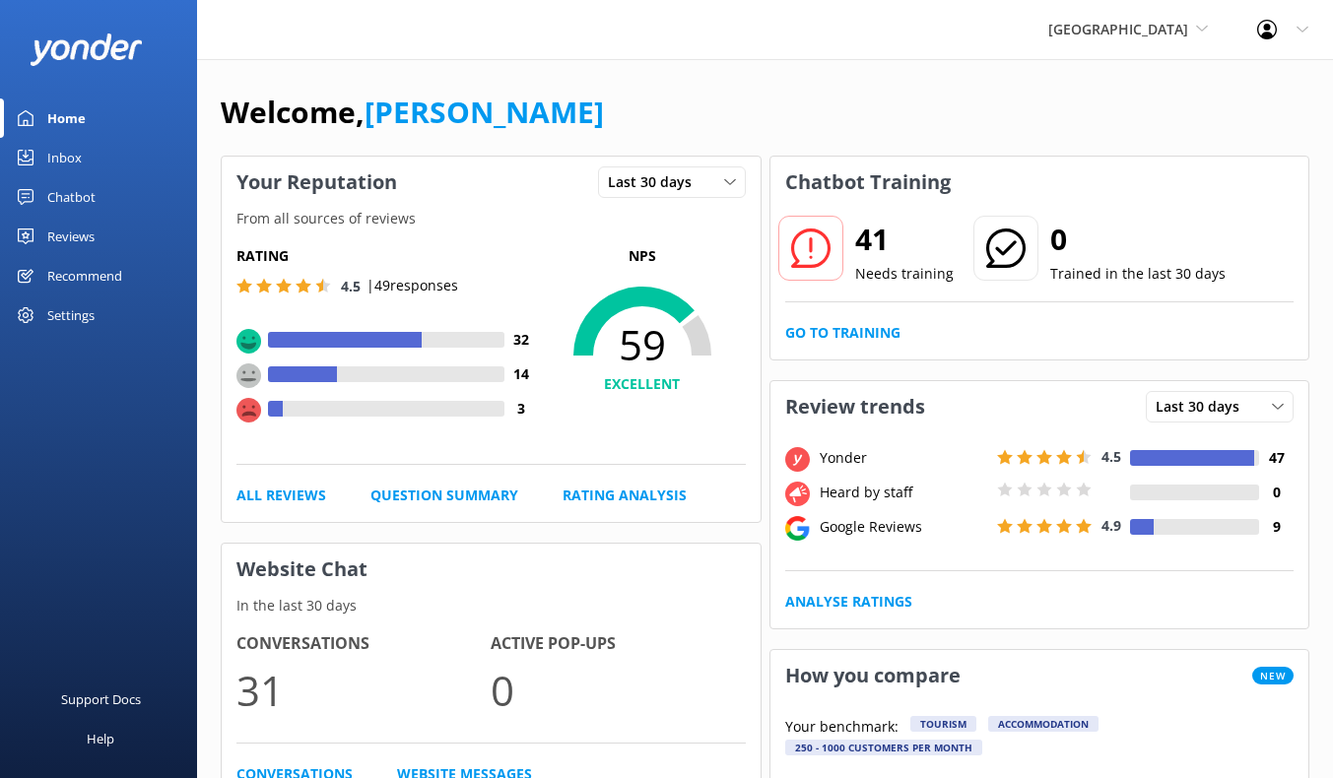  Describe the element at coordinates (491, 606) in the screenshot. I see `p: In the last 30 days` at that location.